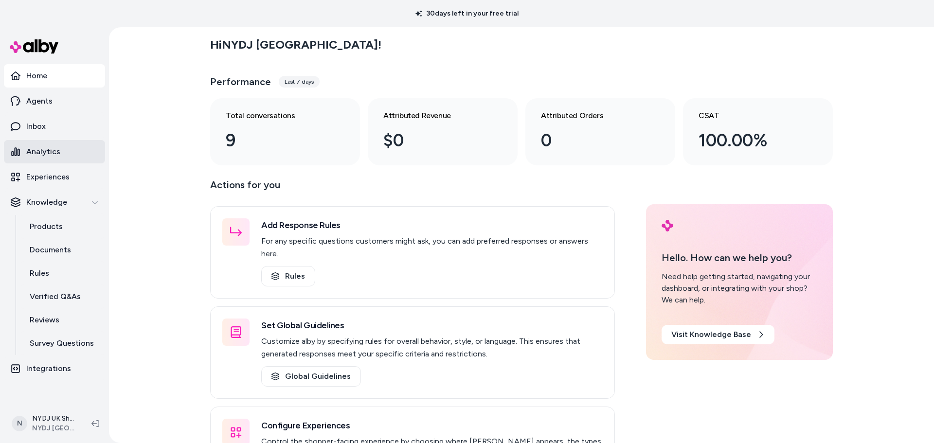 Image resolution: width=934 pixels, height=443 pixels. I want to click on h3: Set Global Guidelines, so click(432, 325).